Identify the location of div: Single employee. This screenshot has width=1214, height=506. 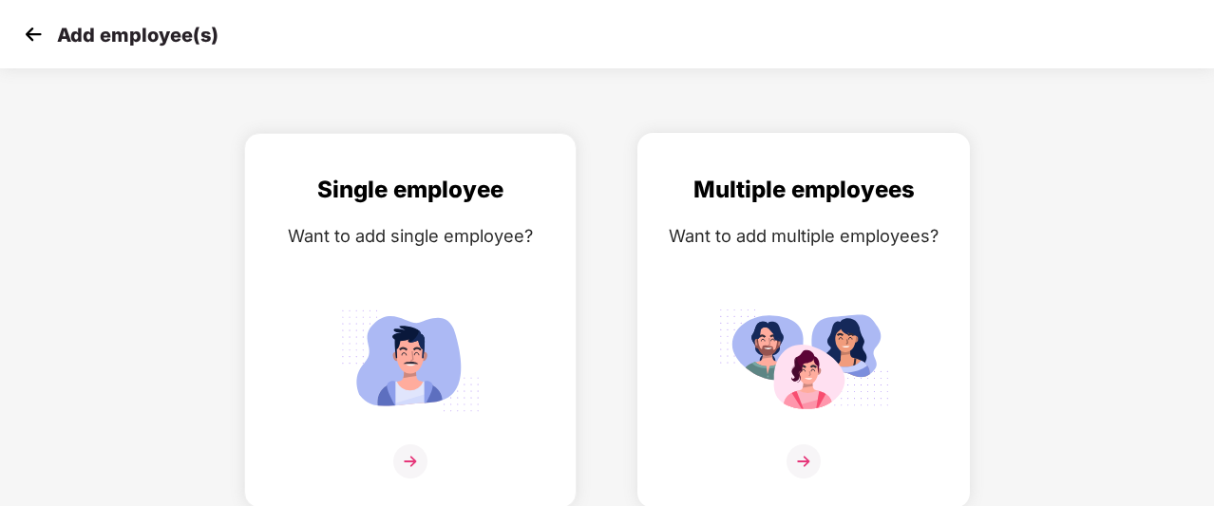
(410, 190).